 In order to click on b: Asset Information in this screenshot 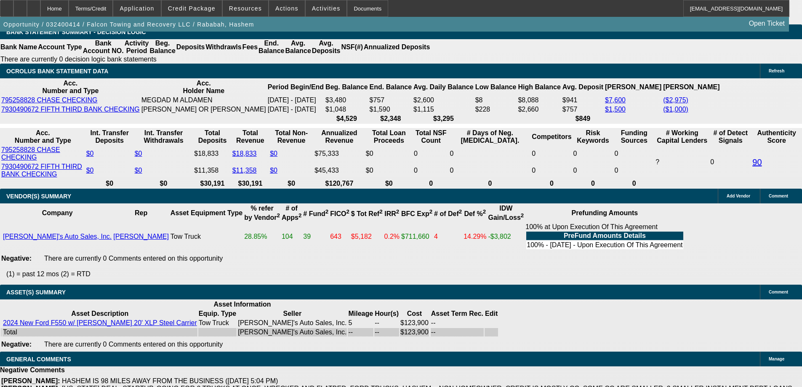, I will do `click(242, 304)`.